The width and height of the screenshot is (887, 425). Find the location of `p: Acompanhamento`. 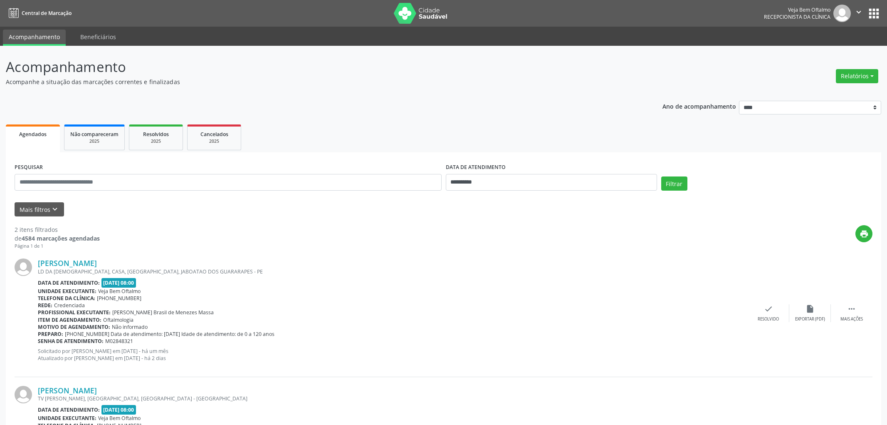

p: Acompanhamento is located at coordinates (312, 67).